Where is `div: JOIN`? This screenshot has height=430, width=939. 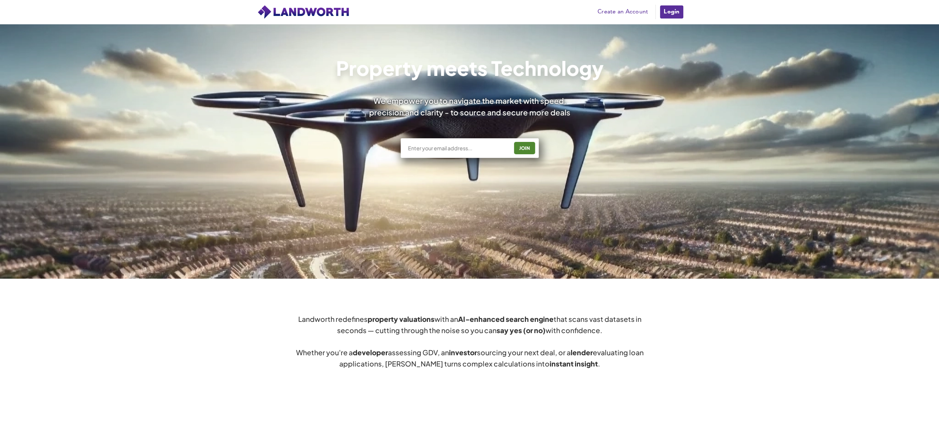
div: JOIN is located at coordinates (524, 148).